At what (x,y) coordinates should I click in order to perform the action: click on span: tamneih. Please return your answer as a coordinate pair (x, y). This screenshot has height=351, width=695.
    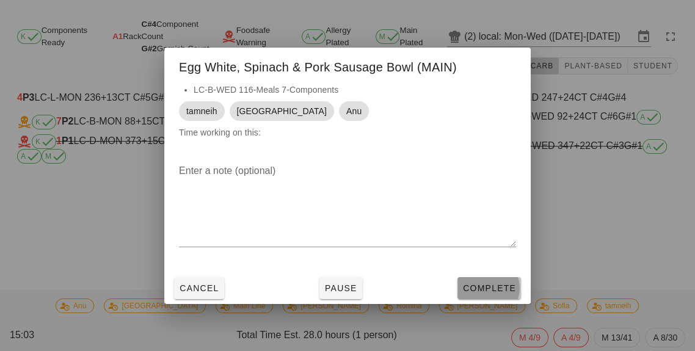
    Looking at the image, I should click on (202, 111).